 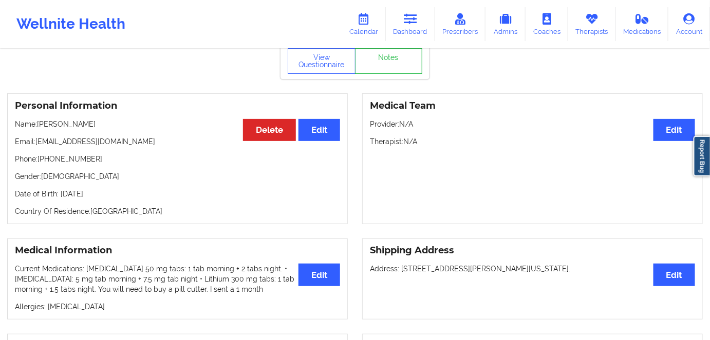 I want to click on a: Prescribers, so click(x=460, y=24).